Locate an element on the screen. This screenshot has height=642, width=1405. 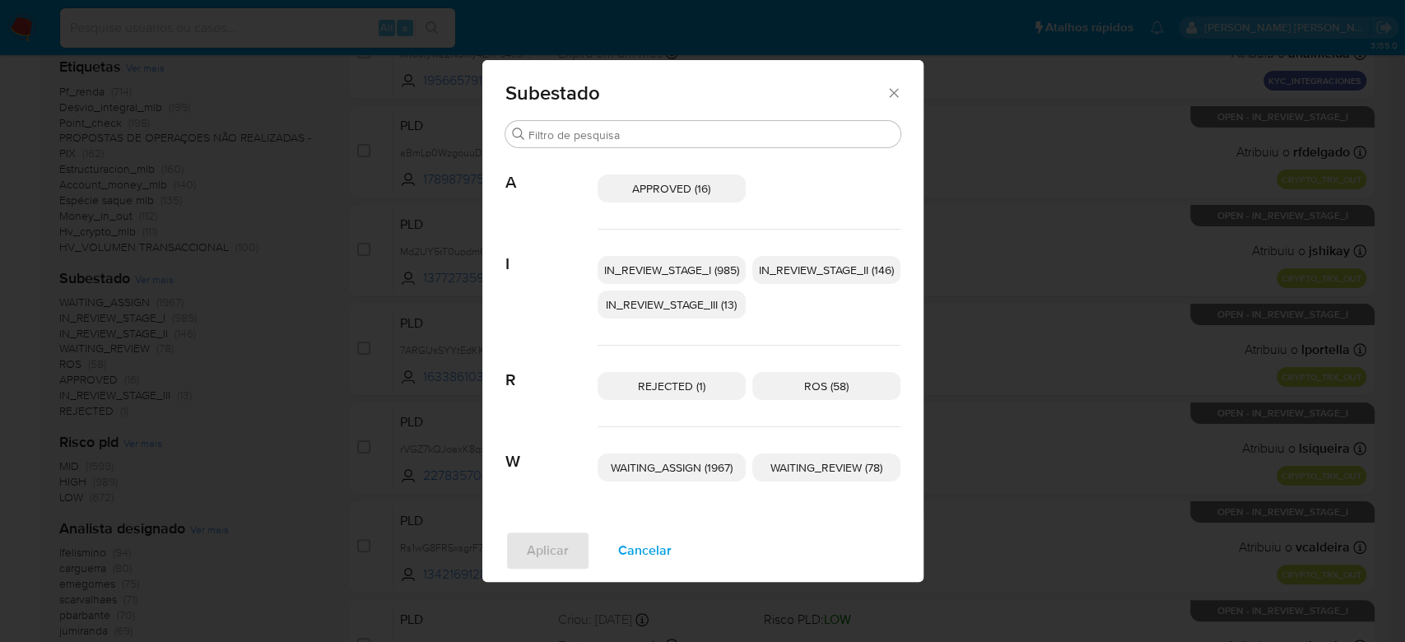
div: IN_REVIEW_STAGE_I (985) is located at coordinates (672, 270).